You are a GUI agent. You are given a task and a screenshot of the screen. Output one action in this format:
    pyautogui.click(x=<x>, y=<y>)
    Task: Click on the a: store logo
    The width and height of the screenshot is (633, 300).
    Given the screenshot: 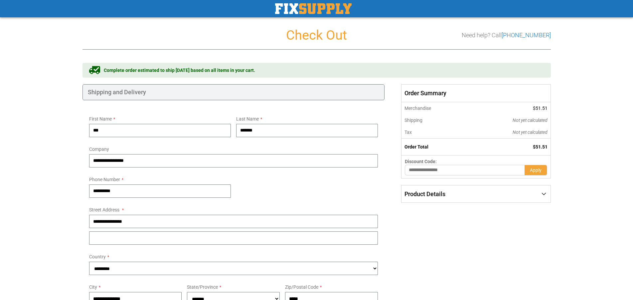 What is the action you would take?
    pyautogui.click(x=313, y=9)
    